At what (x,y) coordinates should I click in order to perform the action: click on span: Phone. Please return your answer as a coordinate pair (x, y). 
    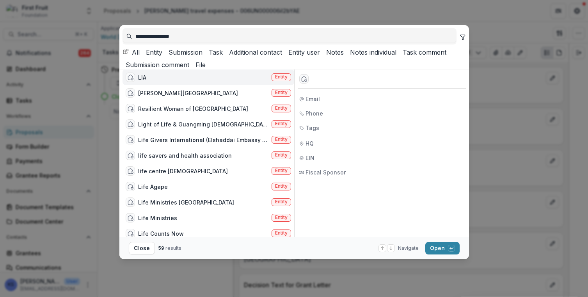
    Looking at the image, I should click on (314, 113).